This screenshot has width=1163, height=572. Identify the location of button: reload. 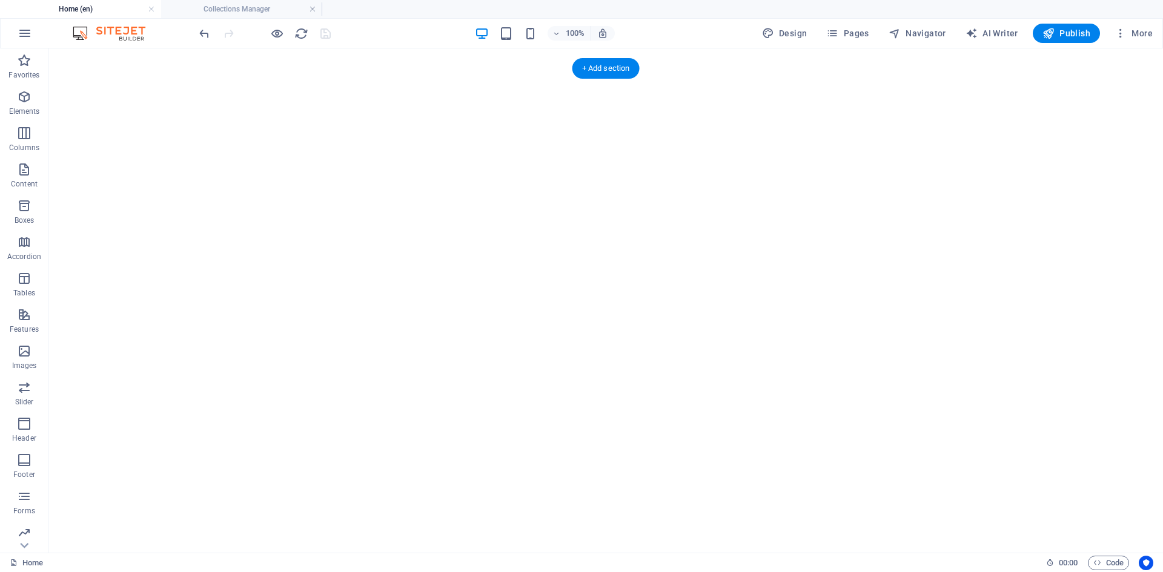
(301, 33).